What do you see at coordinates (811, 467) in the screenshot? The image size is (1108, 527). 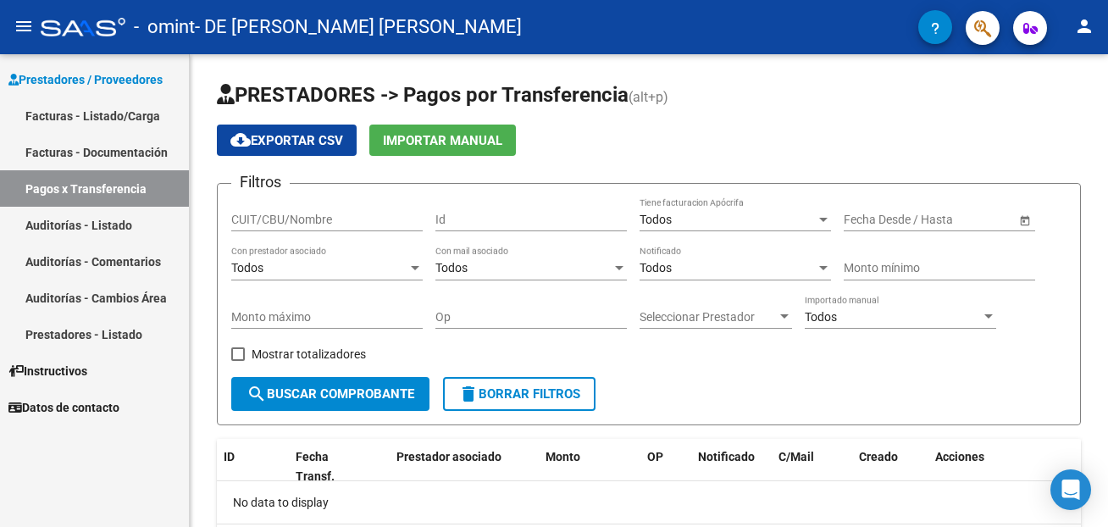 I see `datatable-header-cell: C/Mail` at bounding box center [811, 467].